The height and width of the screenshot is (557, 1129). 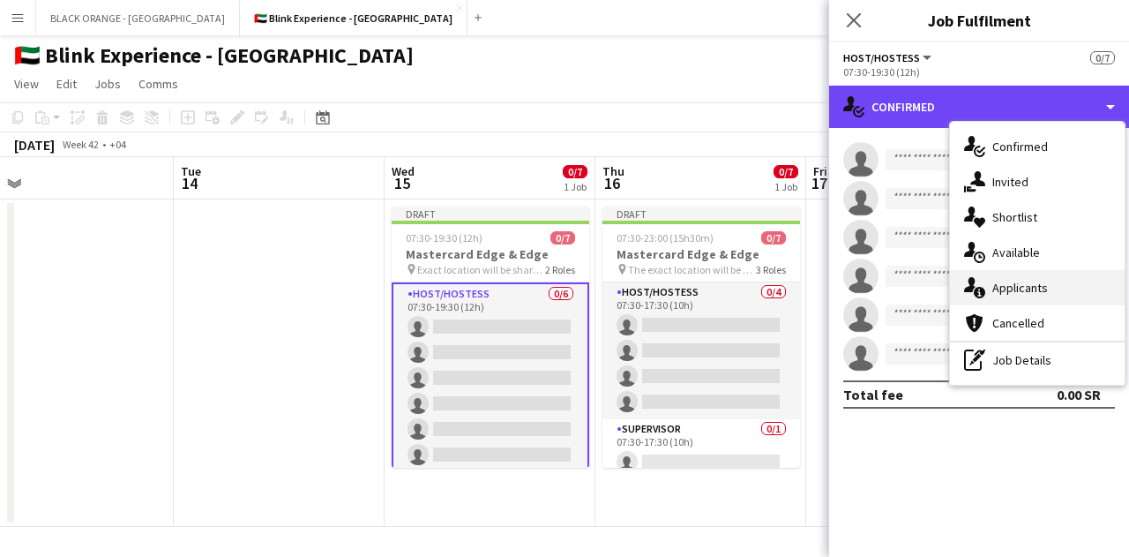 What do you see at coordinates (1020, 288) in the screenshot?
I see `span: Applicants` at bounding box center [1020, 288].